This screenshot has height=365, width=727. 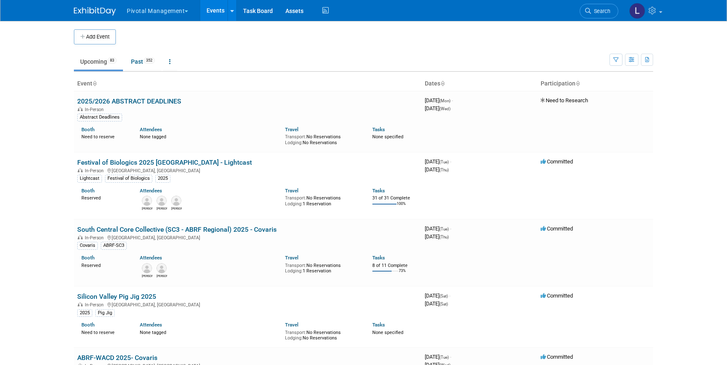 I want to click on a: ABRF-WACD 2025- Covaris, so click(x=117, y=358).